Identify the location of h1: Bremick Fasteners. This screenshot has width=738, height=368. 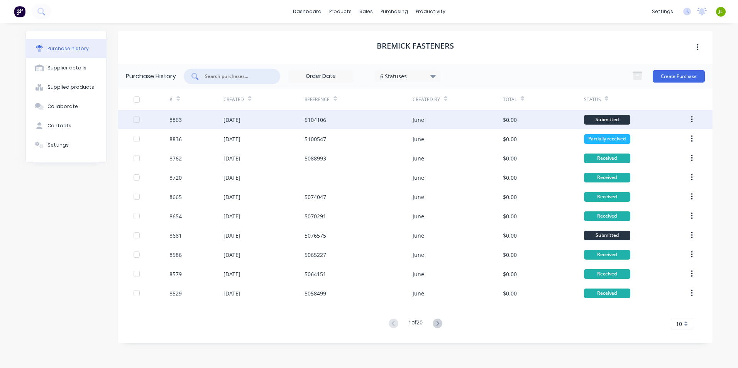
(415, 46).